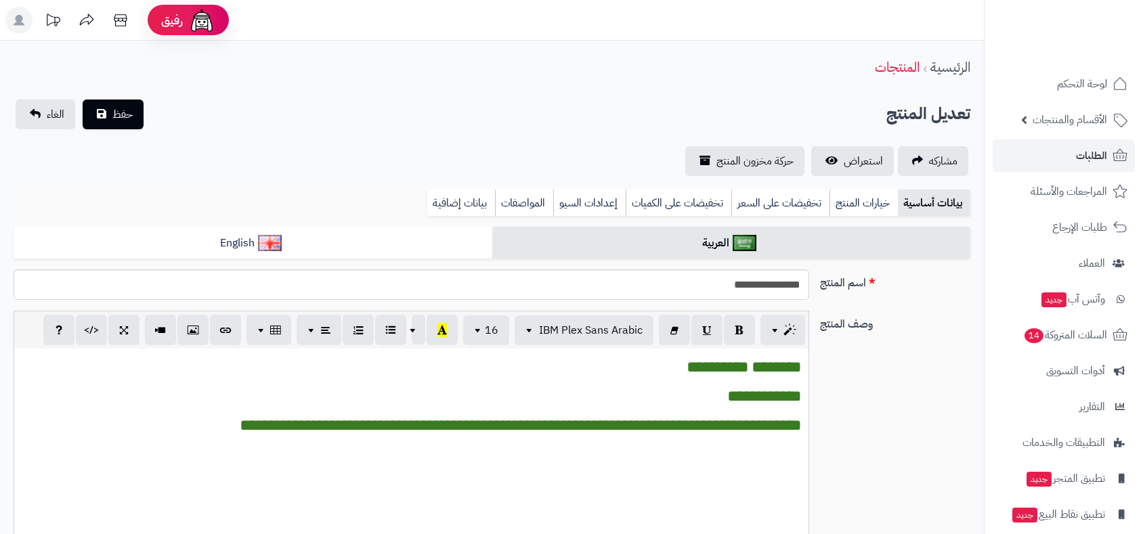  What do you see at coordinates (1066, 479) in the screenshot?
I see `span: تطبيق المتجر` at bounding box center [1066, 479].